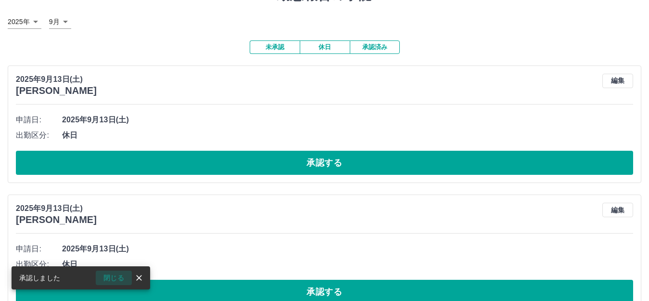  I want to click on div: 2025年, so click(25, 22).